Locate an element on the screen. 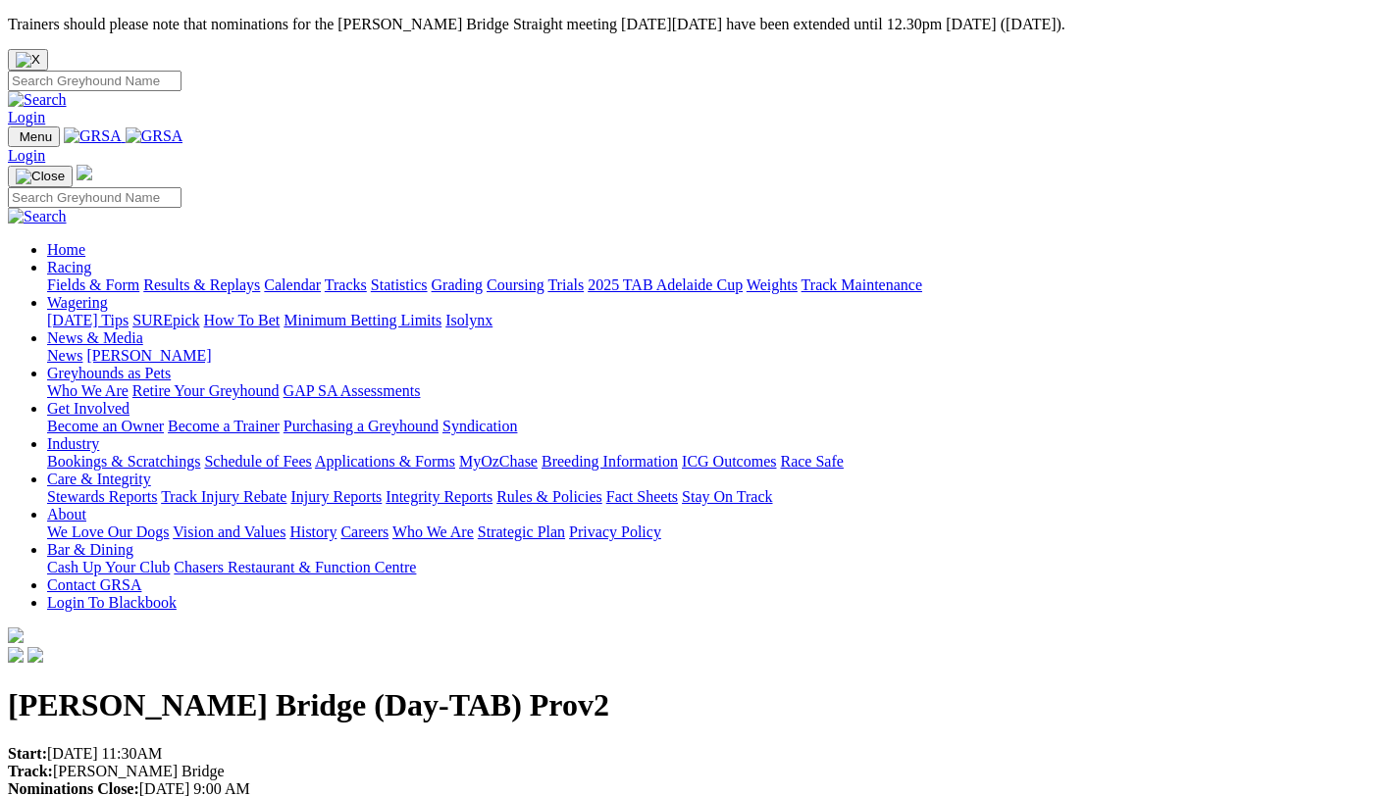 The image size is (1398, 796). a: Industry is located at coordinates (73, 443).